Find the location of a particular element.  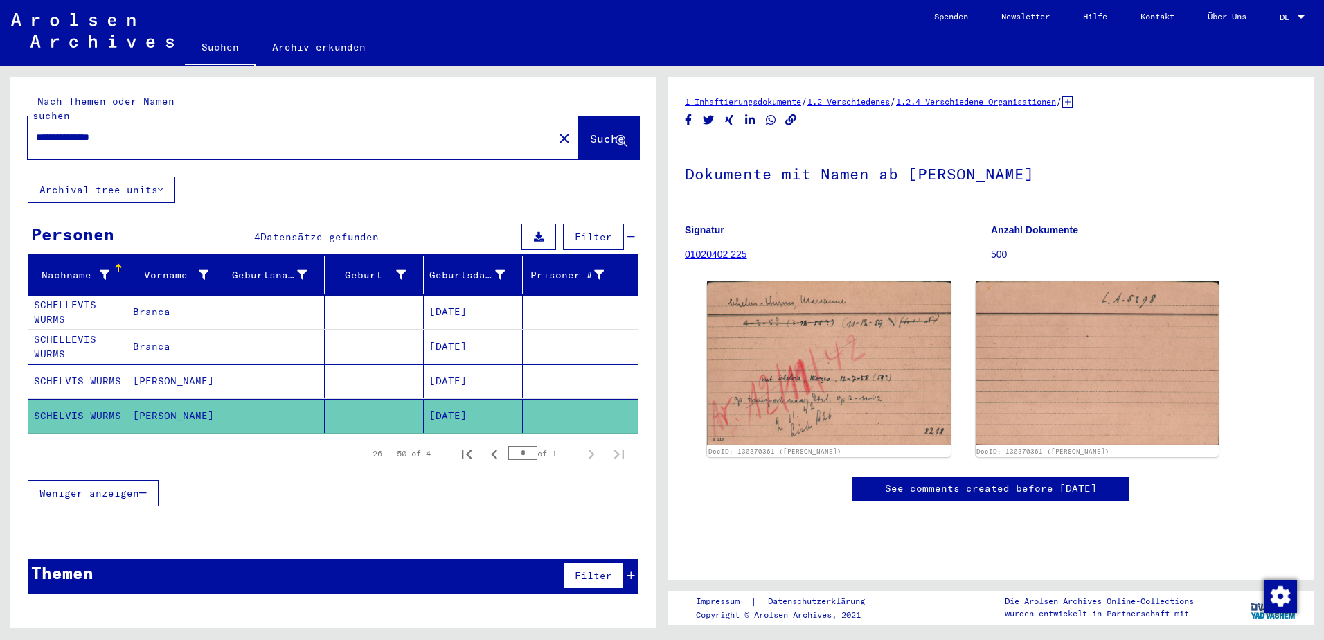

a: 1 Inhaftierungsdokumente is located at coordinates (743, 101).